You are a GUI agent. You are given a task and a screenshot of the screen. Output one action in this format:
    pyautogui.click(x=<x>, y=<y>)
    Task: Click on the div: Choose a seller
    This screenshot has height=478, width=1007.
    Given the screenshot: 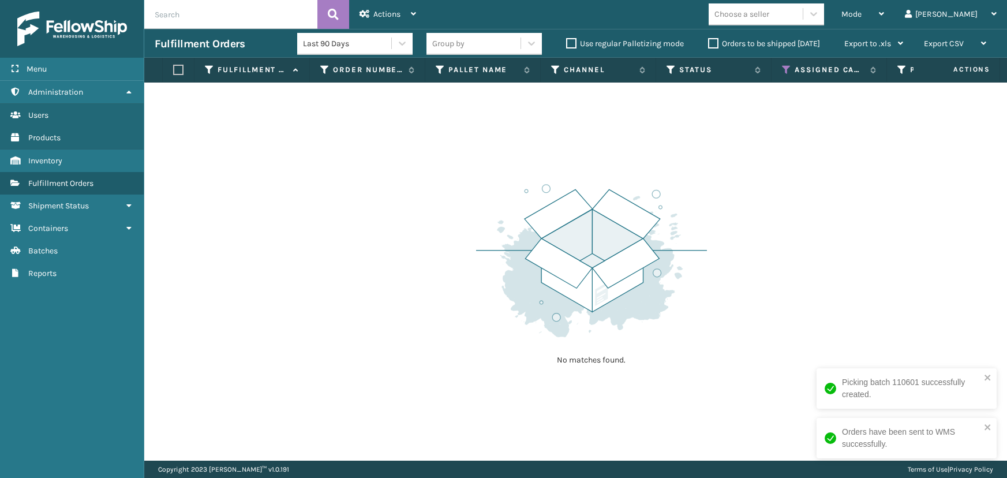 What is the action you would take?
    pyautogui.click(x=742, y=14)
    